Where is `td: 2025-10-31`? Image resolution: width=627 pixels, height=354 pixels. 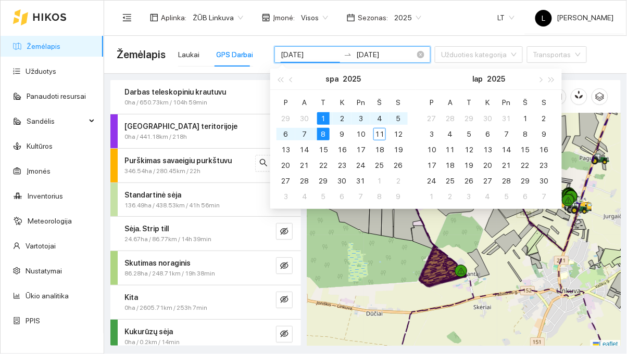 td: 2025-10-31 is located at coordinates (361, 181).